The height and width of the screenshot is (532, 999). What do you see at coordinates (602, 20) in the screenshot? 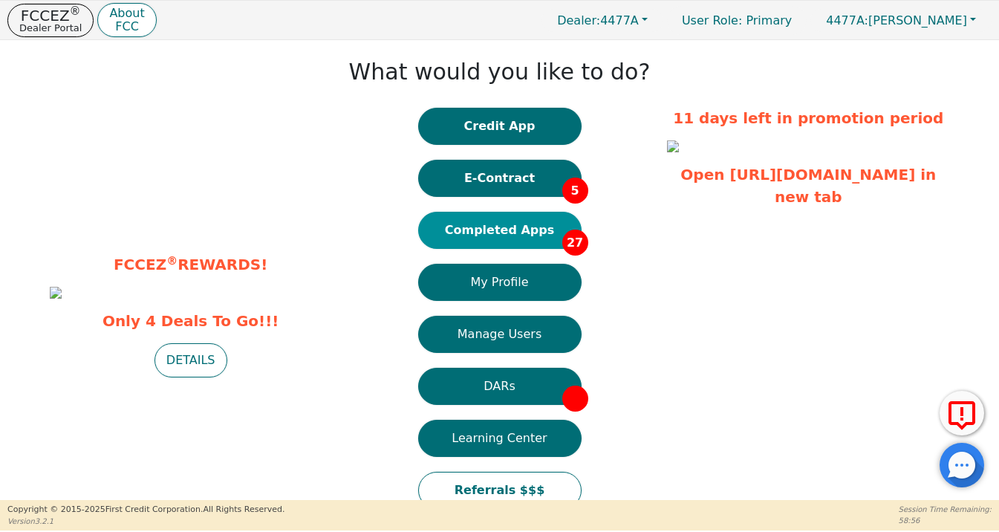
I see `a: Dealer:4477A` at bounding box center [602, 20].